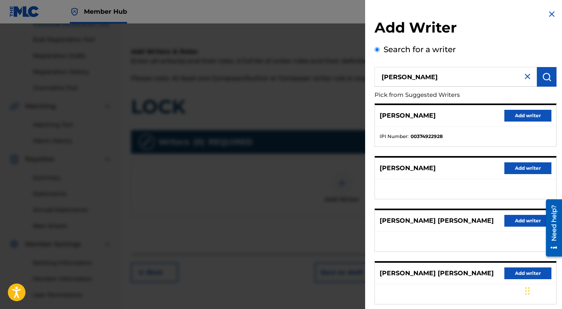  What do you see at coordinates (75, 12) in the screenshot?
I see `img: Top Rightsholder` at bounding box center [75, 12].